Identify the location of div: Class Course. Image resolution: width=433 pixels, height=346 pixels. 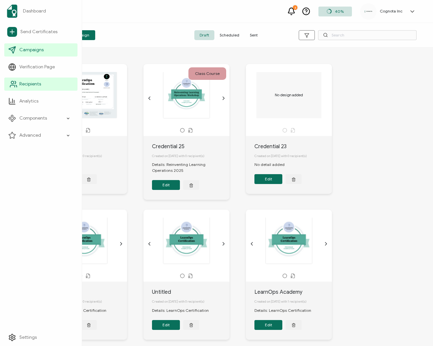
(207, 74).